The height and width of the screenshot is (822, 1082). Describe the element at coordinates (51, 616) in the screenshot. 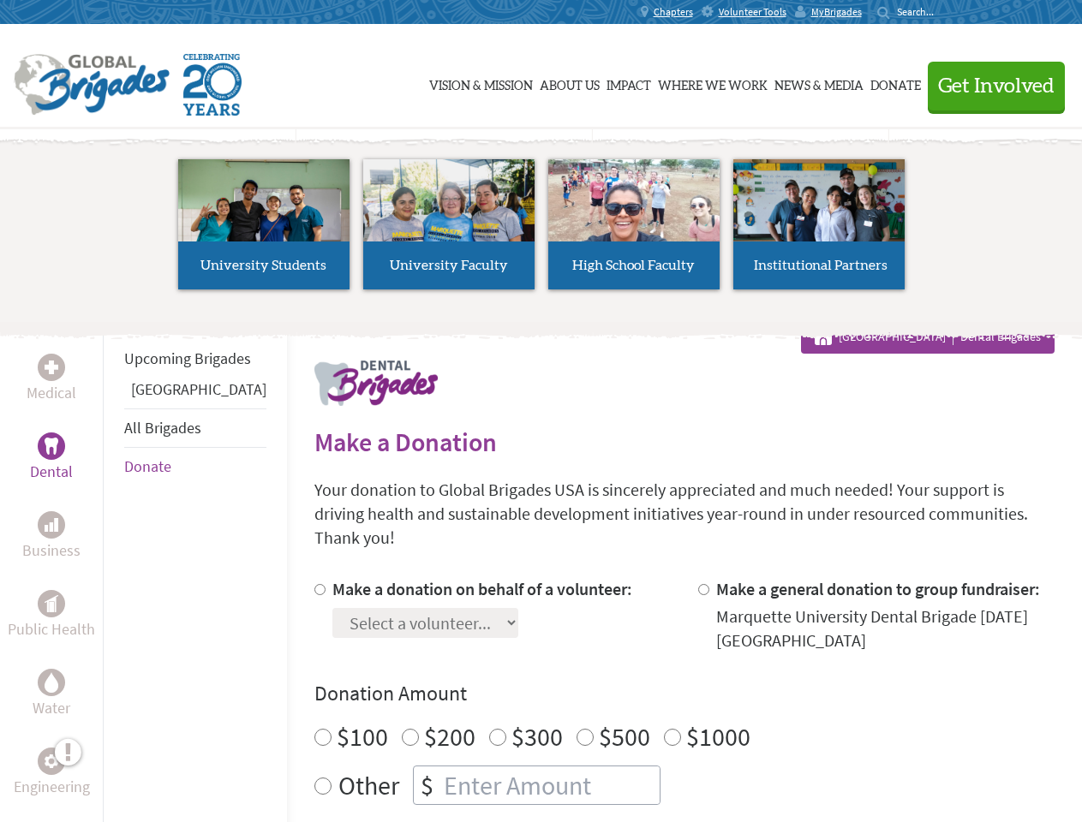

I see `a: Public HealthPublic Health` at that location.